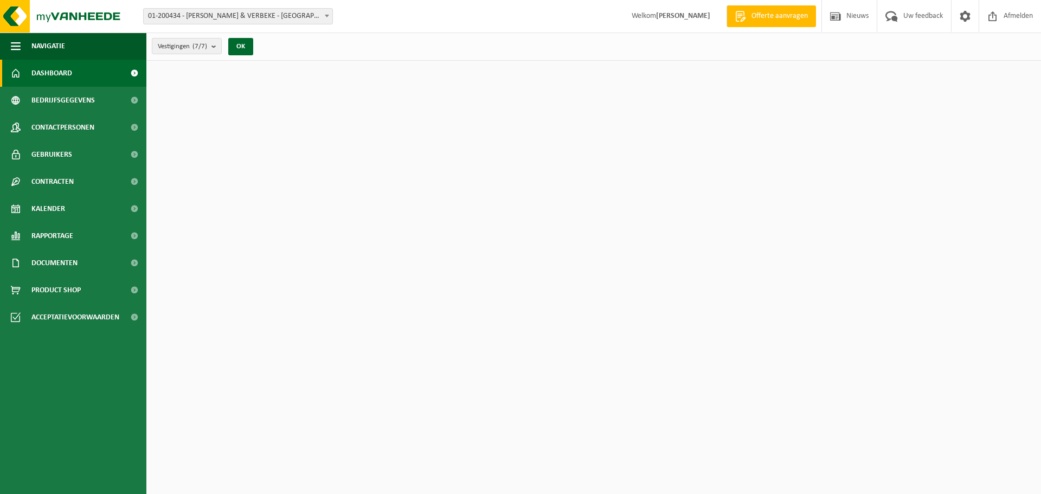 The width and height of the screenshot is (1041, 494). I want to click on span: Bedrijfsgegevens, so click(63, 100).